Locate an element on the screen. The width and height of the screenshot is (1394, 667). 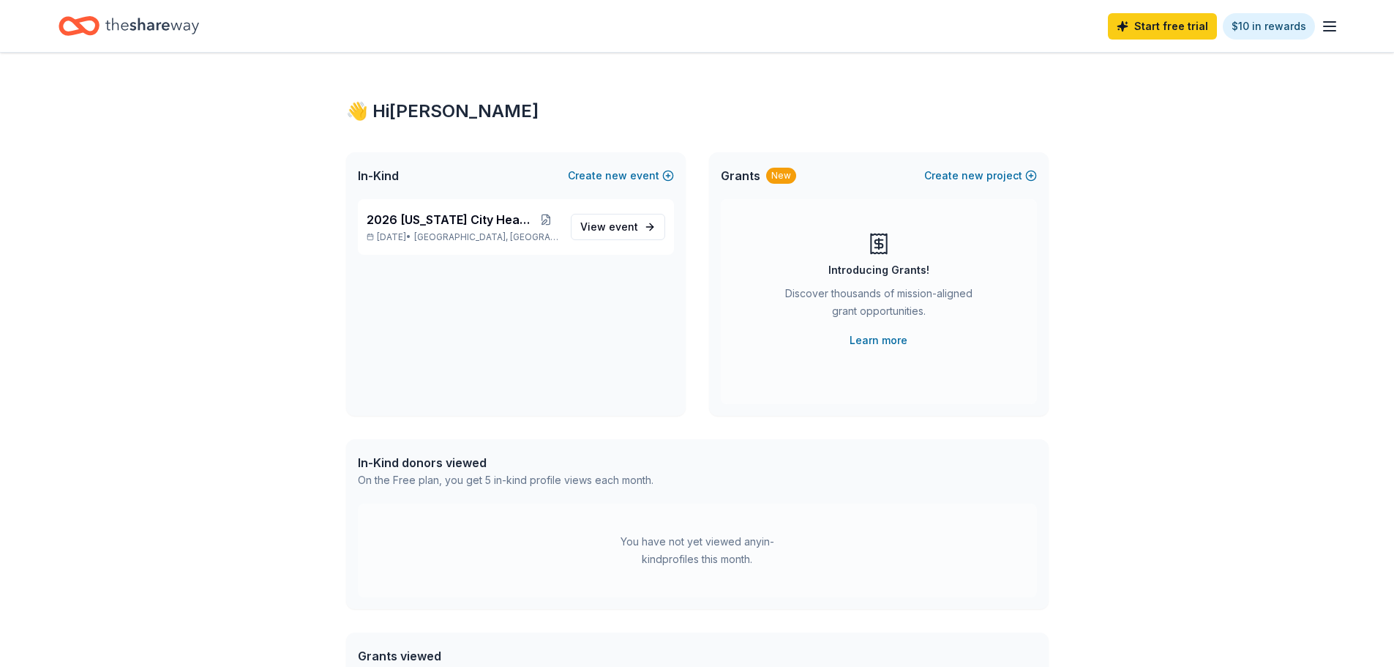
a: $10 in rewards is located at coordinates (1269, 26).